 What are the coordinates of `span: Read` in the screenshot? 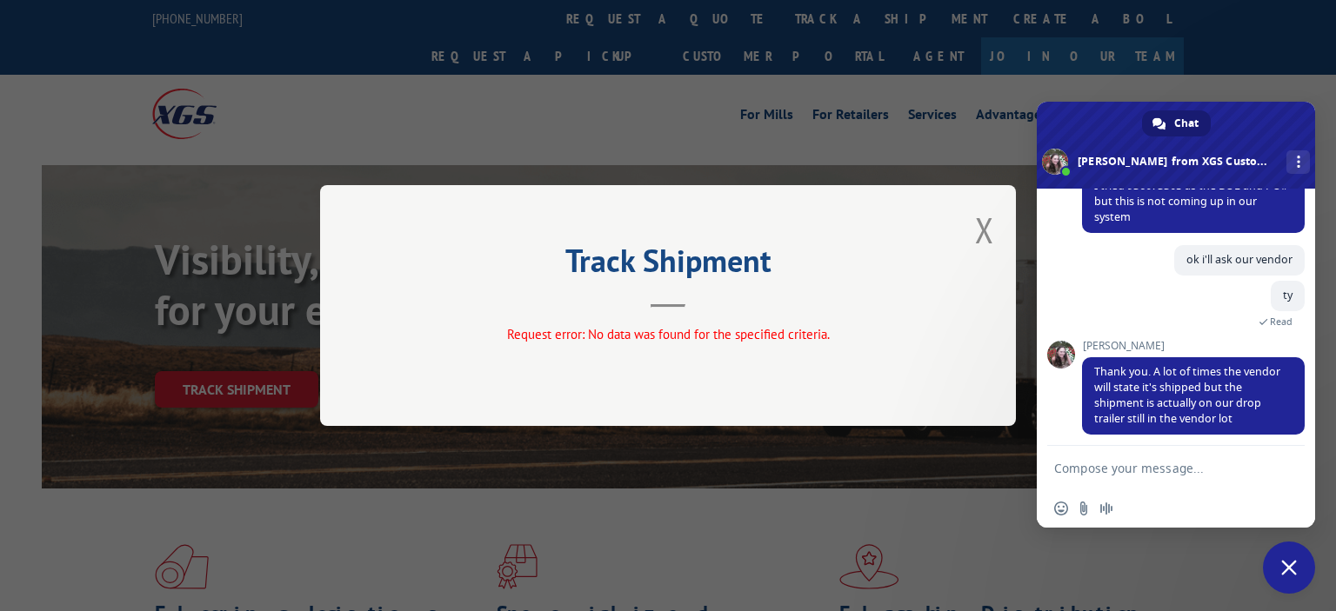 It's located at (1281, 322).